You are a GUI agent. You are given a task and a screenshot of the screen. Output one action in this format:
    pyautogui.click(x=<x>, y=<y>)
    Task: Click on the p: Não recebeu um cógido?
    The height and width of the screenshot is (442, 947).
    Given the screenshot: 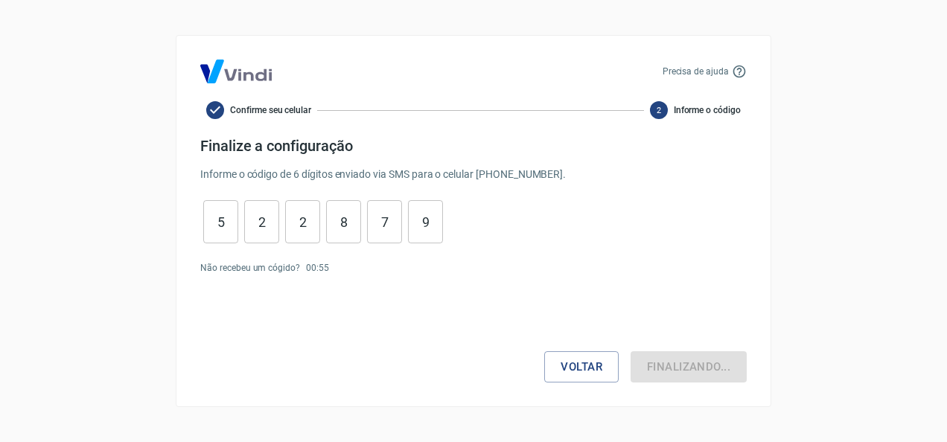 What is the action you would take?
    pyautogui.click(x=250, y=268)
    